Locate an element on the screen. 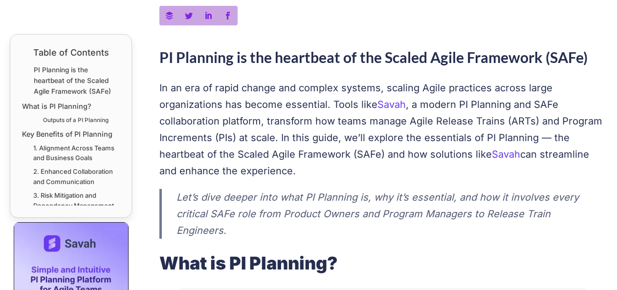 The height and width of the screenshot is (290, 617). p: Let’s dive deeper into what PI Planning is, why it’s essential, and how it involves every critica... is located at coordinates (382, 214).